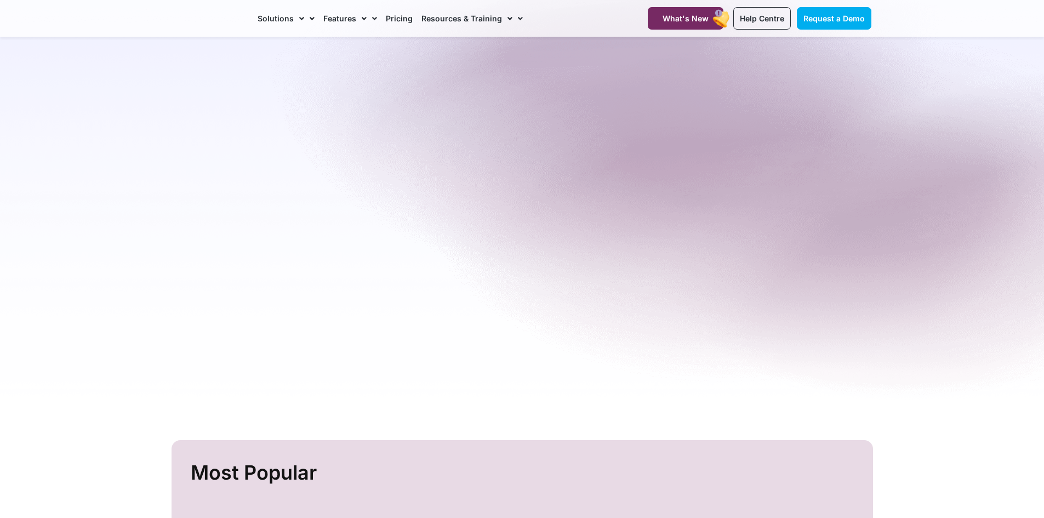  I want to click on h2: Most Popular, so click(524, 473).